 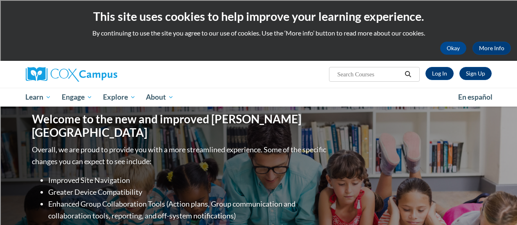 I want to click on div: Main menu, so click(x=259, y=97).